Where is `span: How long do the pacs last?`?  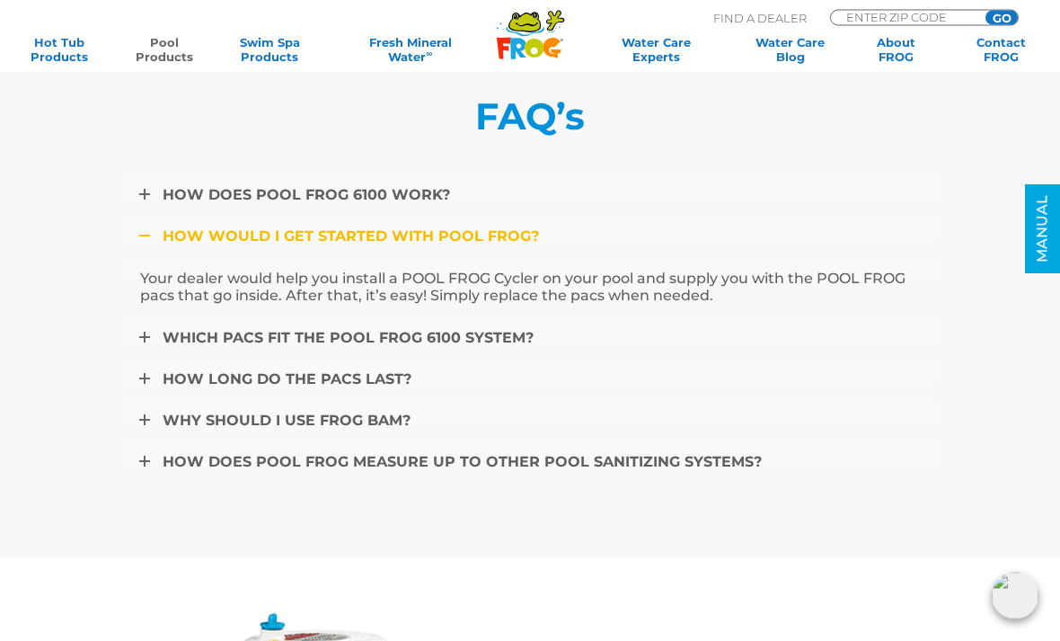 span: How long do the pacs last? is located at coordinates (287, 379).